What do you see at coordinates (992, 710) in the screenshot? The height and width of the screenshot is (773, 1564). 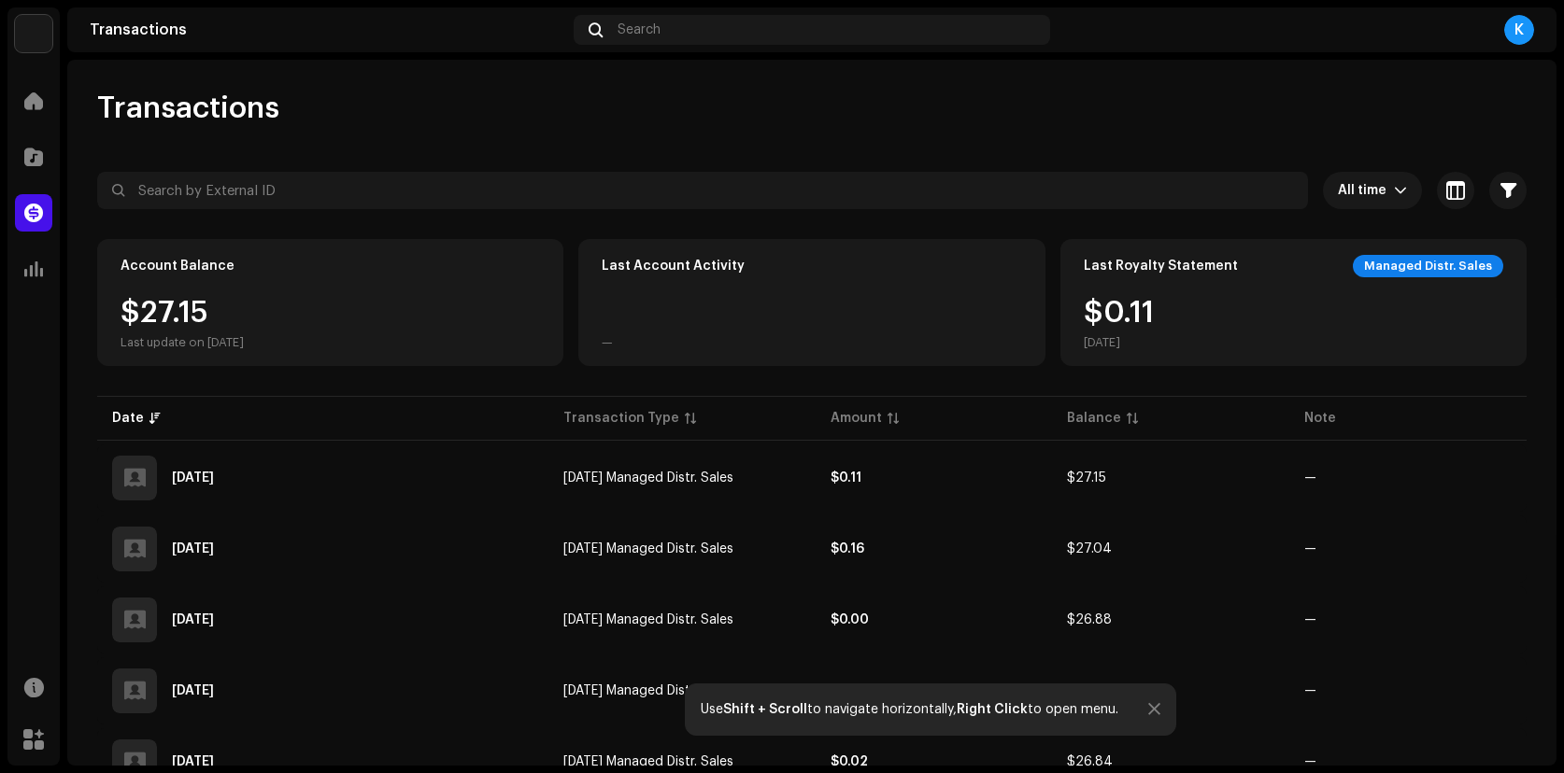 I see `strong: Right Click` at bounding box center [992, 710].